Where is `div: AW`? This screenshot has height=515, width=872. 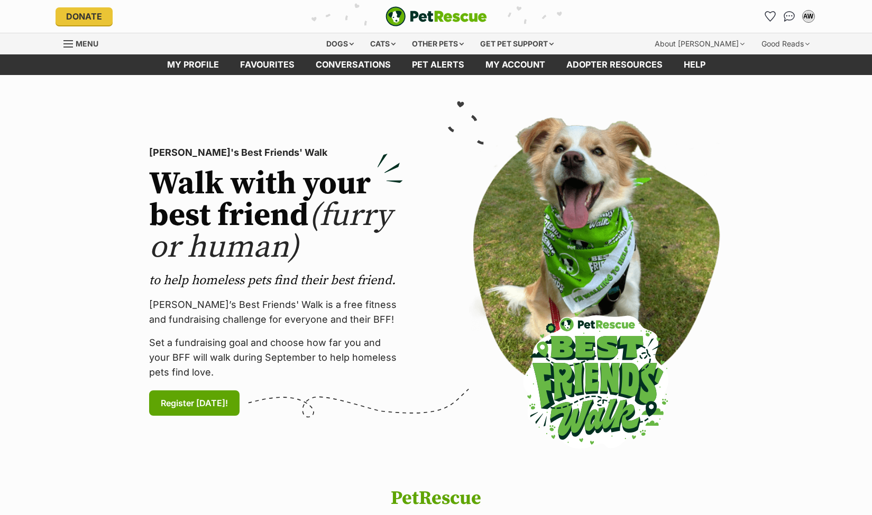
div: AW is located at coordinates (808, 16).